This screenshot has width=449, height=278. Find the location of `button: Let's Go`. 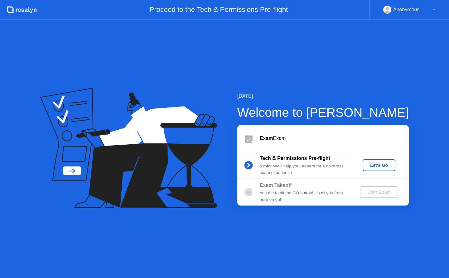

button: Let's Go is located at coordinates (379, 165).